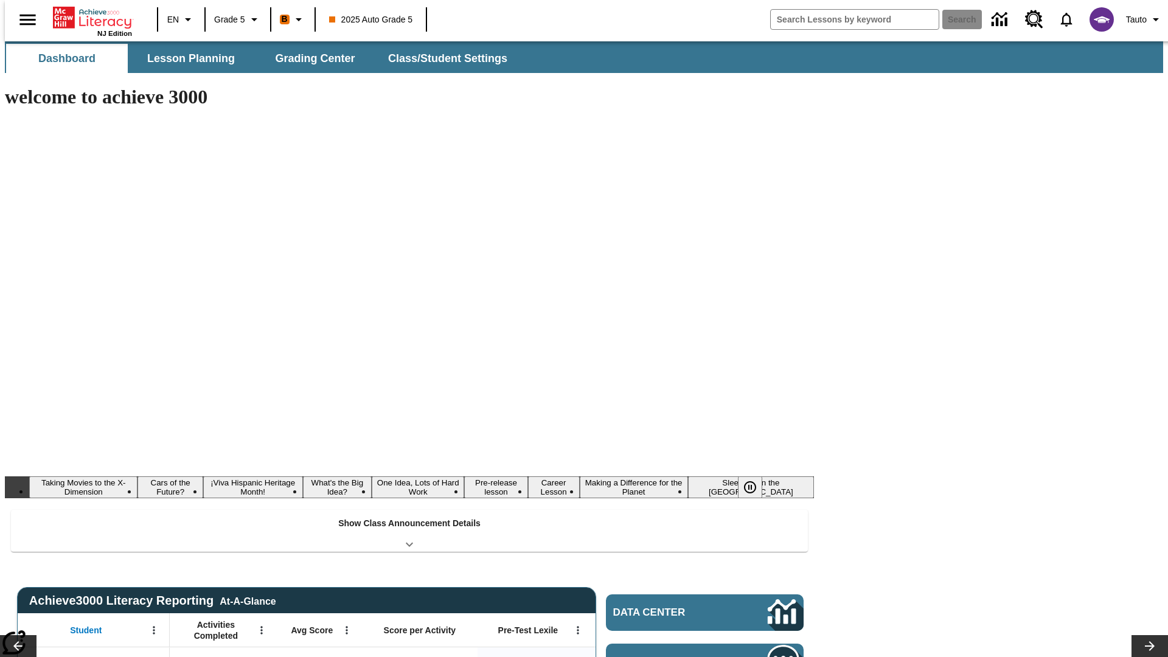 The image size is (1168, 657). Describe the element at coordinates (229, 19) in the screenshot. I see `span: Grade 5` at that location.